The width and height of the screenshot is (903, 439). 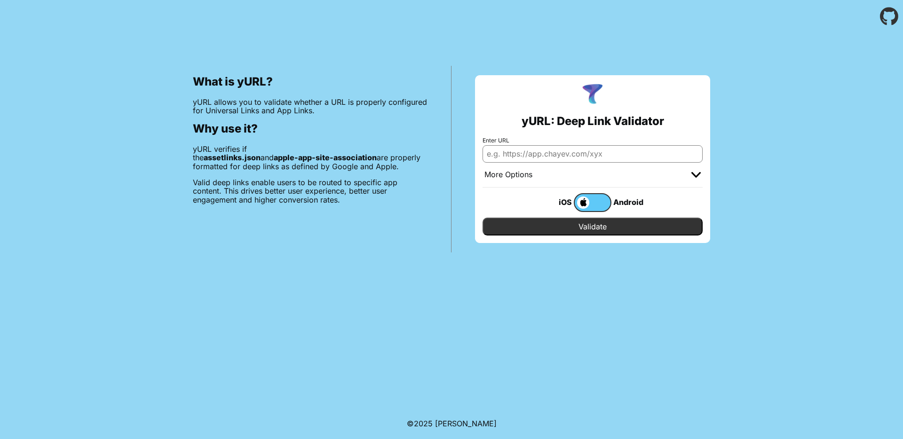 What do you see at coordinates (555, 202) in the screenshot?
I see `div: iOS` at bounding box center [555, 202].